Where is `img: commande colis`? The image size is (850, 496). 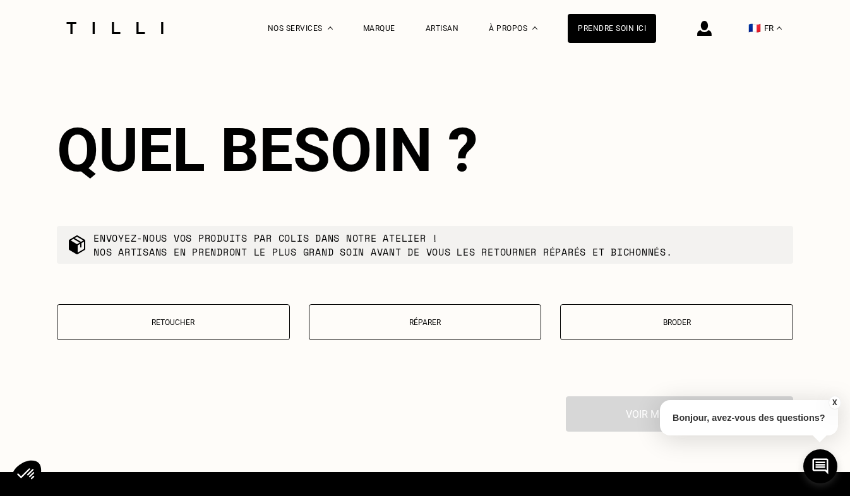 img: commande colis is located at coordinates (77, 245).